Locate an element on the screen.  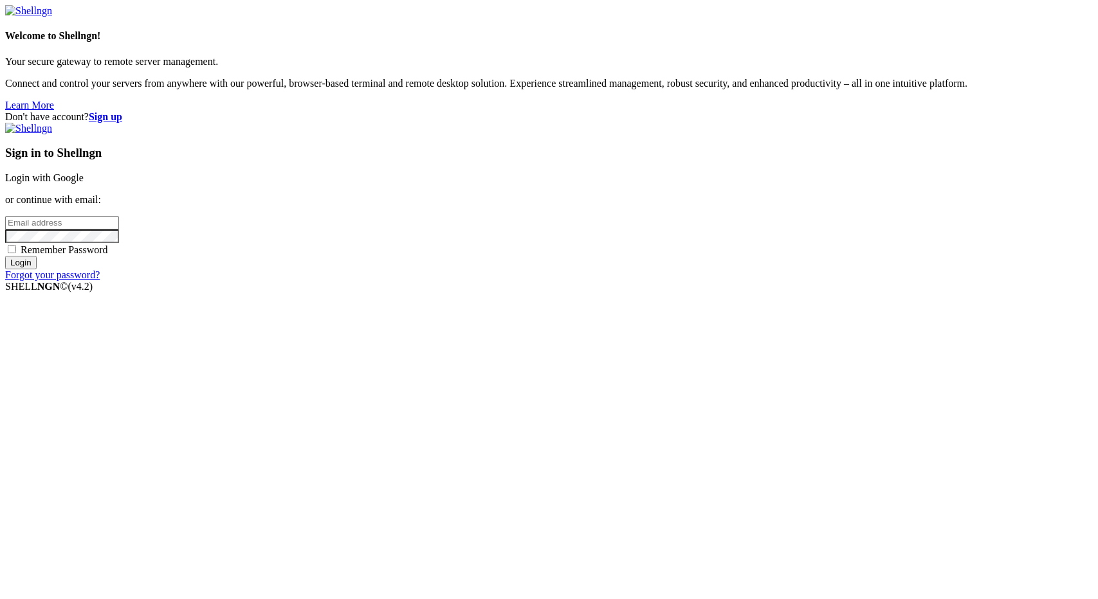
b: NGN is located at coordinates (49, 286).